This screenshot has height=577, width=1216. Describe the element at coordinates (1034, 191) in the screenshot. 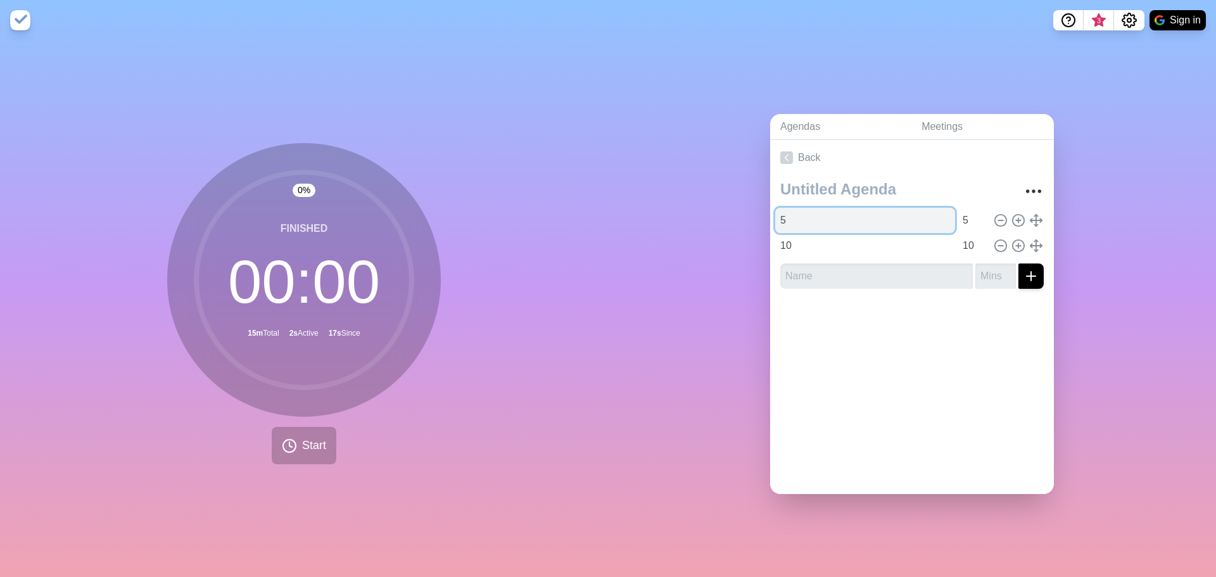

I see `button: More` at that location.